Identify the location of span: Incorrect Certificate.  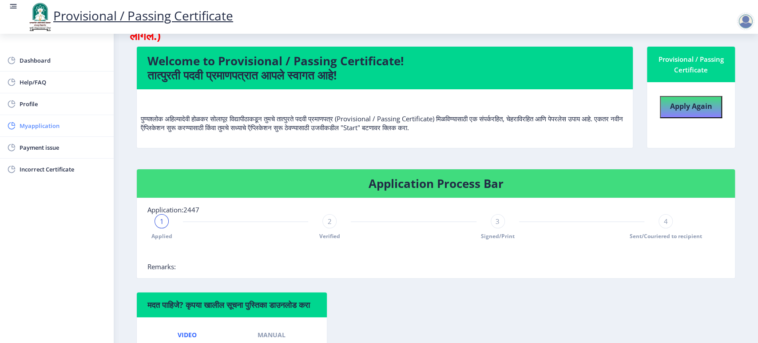
(63, 169).